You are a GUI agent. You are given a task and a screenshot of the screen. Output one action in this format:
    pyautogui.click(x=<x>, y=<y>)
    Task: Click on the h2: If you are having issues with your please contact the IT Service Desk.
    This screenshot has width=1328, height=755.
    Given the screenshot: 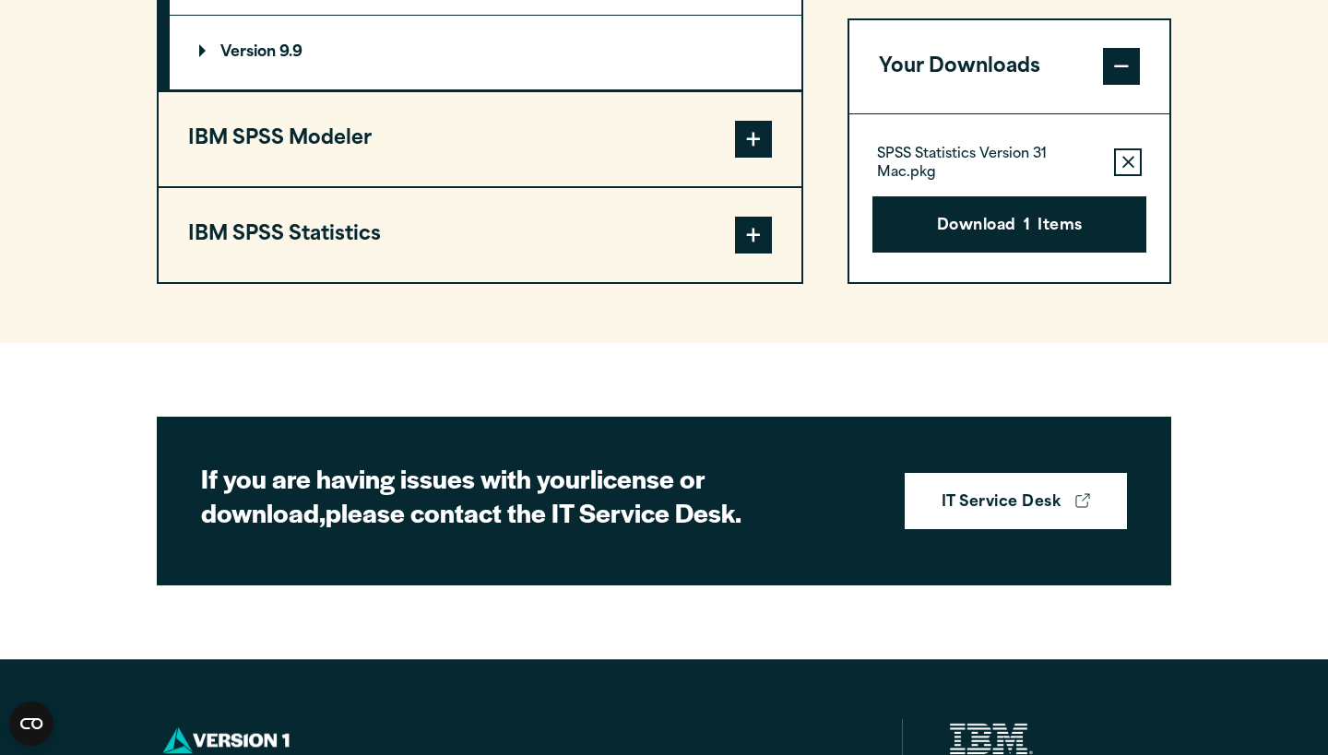 What is the action you would take?
    pyautogui.click(x=524, y=495)
    